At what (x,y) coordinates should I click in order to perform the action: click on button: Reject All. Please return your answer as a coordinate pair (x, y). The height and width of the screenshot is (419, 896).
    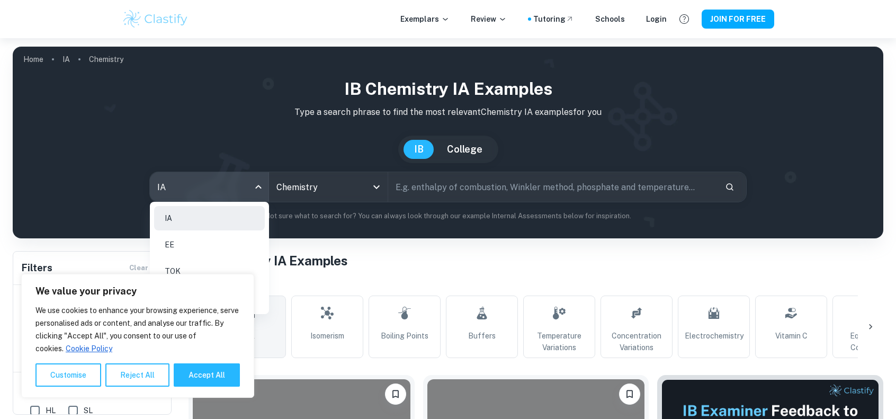
    Looking at the image, I should click on (137, 375).